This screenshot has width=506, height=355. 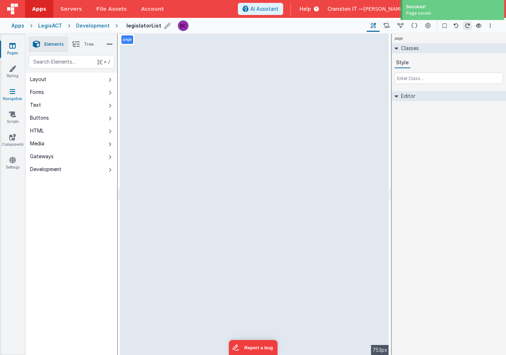 I want to click on button: Buttons, so click(x=71, y=118).